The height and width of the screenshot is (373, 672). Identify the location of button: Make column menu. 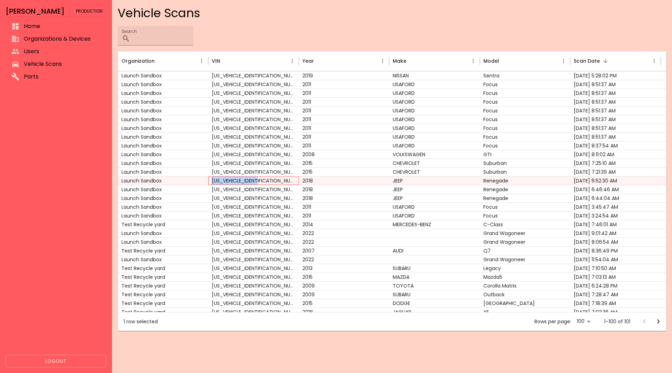
(473, 61).